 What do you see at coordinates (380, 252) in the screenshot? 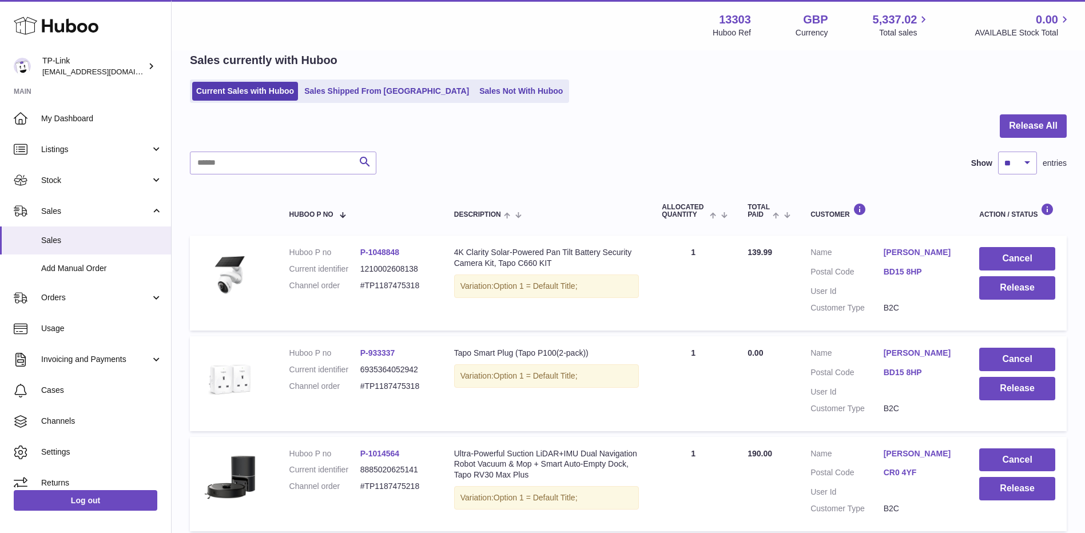
I see `a: P-1048848` at bounding box center [380, 252].